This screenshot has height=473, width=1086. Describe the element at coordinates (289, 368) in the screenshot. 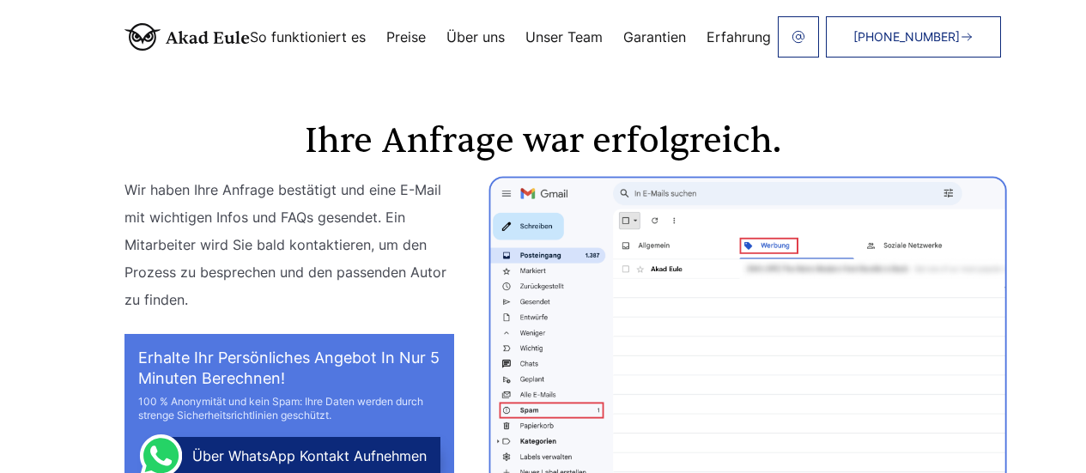

I see `h2: Erhalte Ihr persönliches Angebot in nur 5 Minuten berechnen!` at that location.